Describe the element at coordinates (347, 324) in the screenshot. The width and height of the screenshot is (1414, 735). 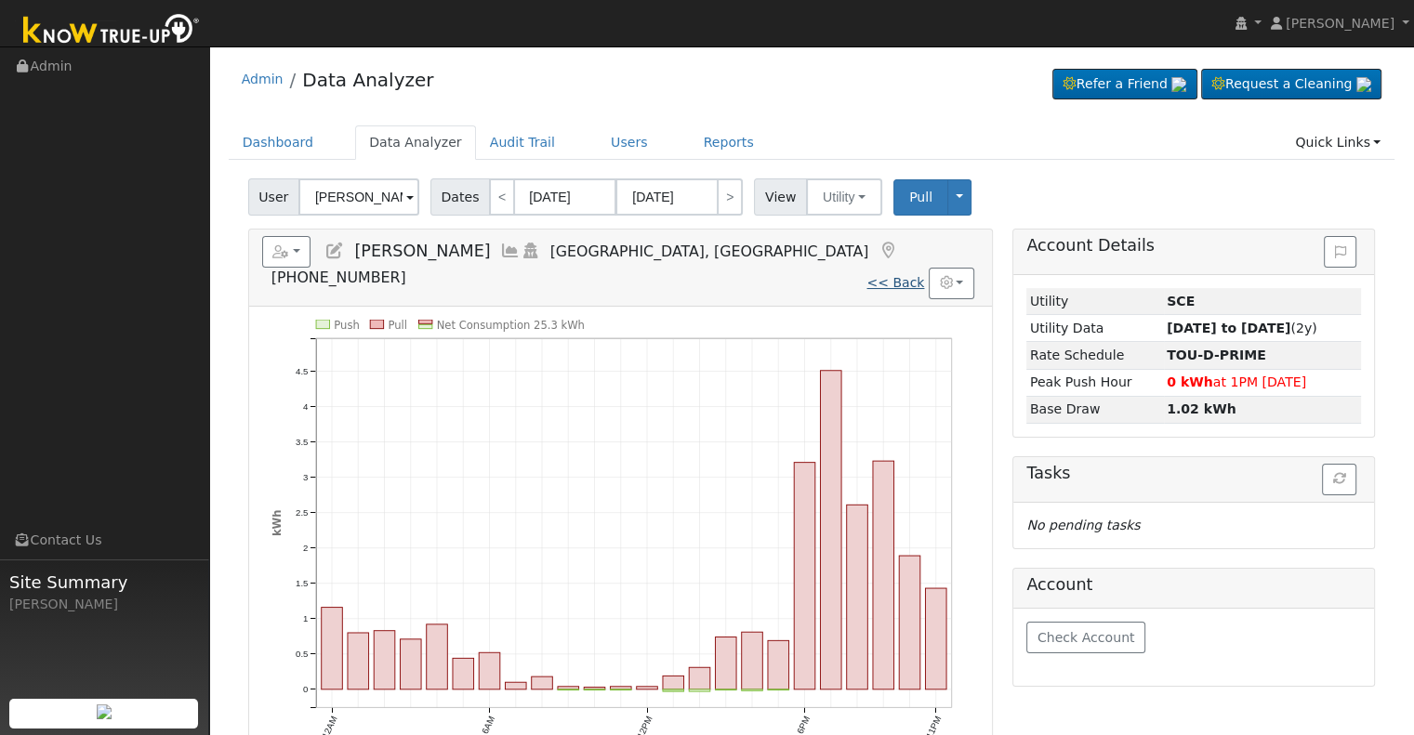
I see `text: Push` at that location.